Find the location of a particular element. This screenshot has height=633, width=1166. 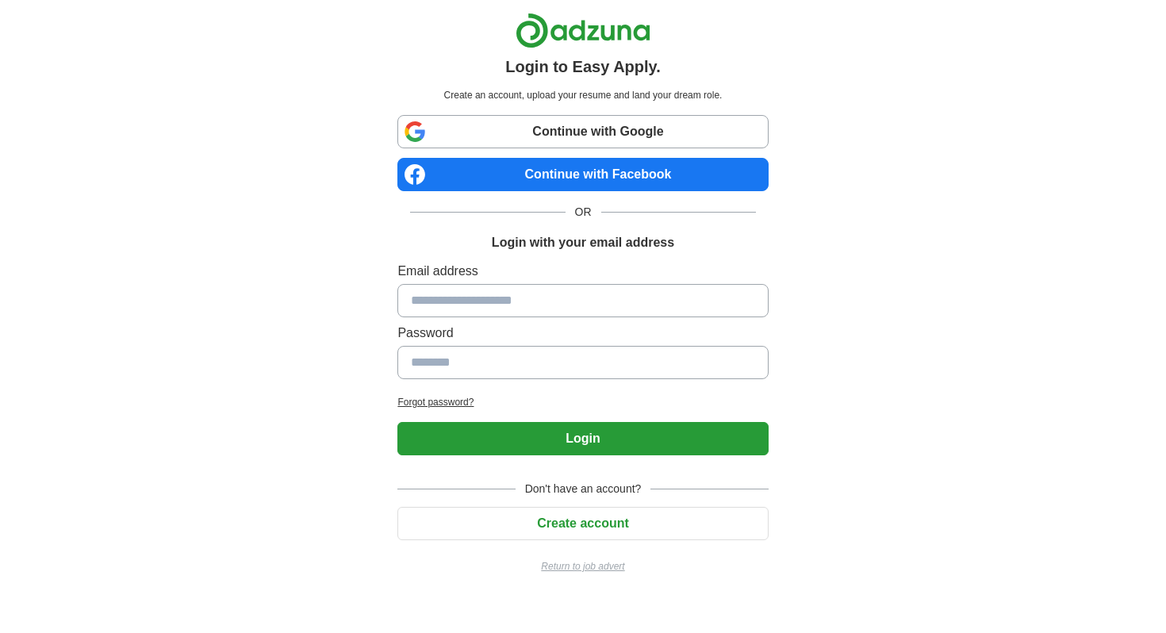

p: Return to job advert is located at coordinates (582, 566).